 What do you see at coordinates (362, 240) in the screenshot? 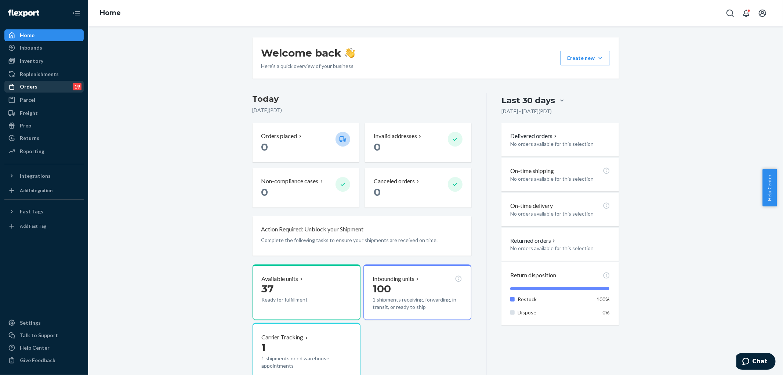
I see `p: Complete the following tasks to ensure your shipments are received on time.` at bounding box center [362, 240].